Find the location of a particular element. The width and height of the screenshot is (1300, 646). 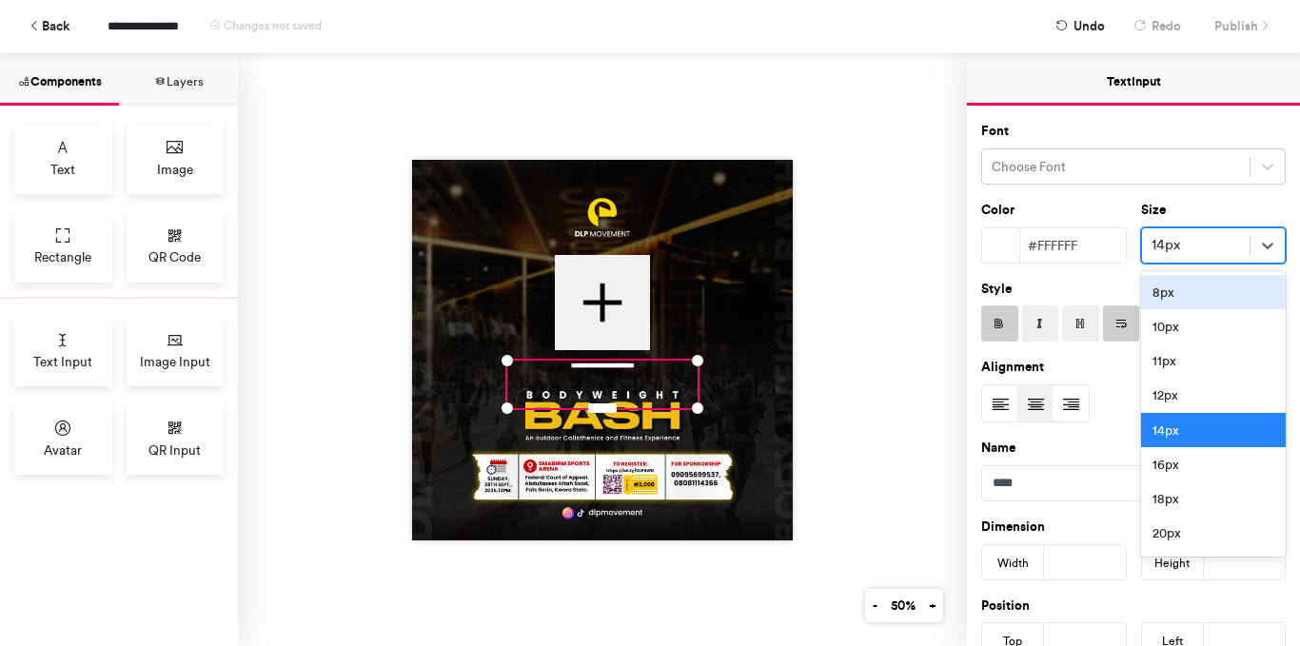

span: Image Input is located at coordinates (175, 362).